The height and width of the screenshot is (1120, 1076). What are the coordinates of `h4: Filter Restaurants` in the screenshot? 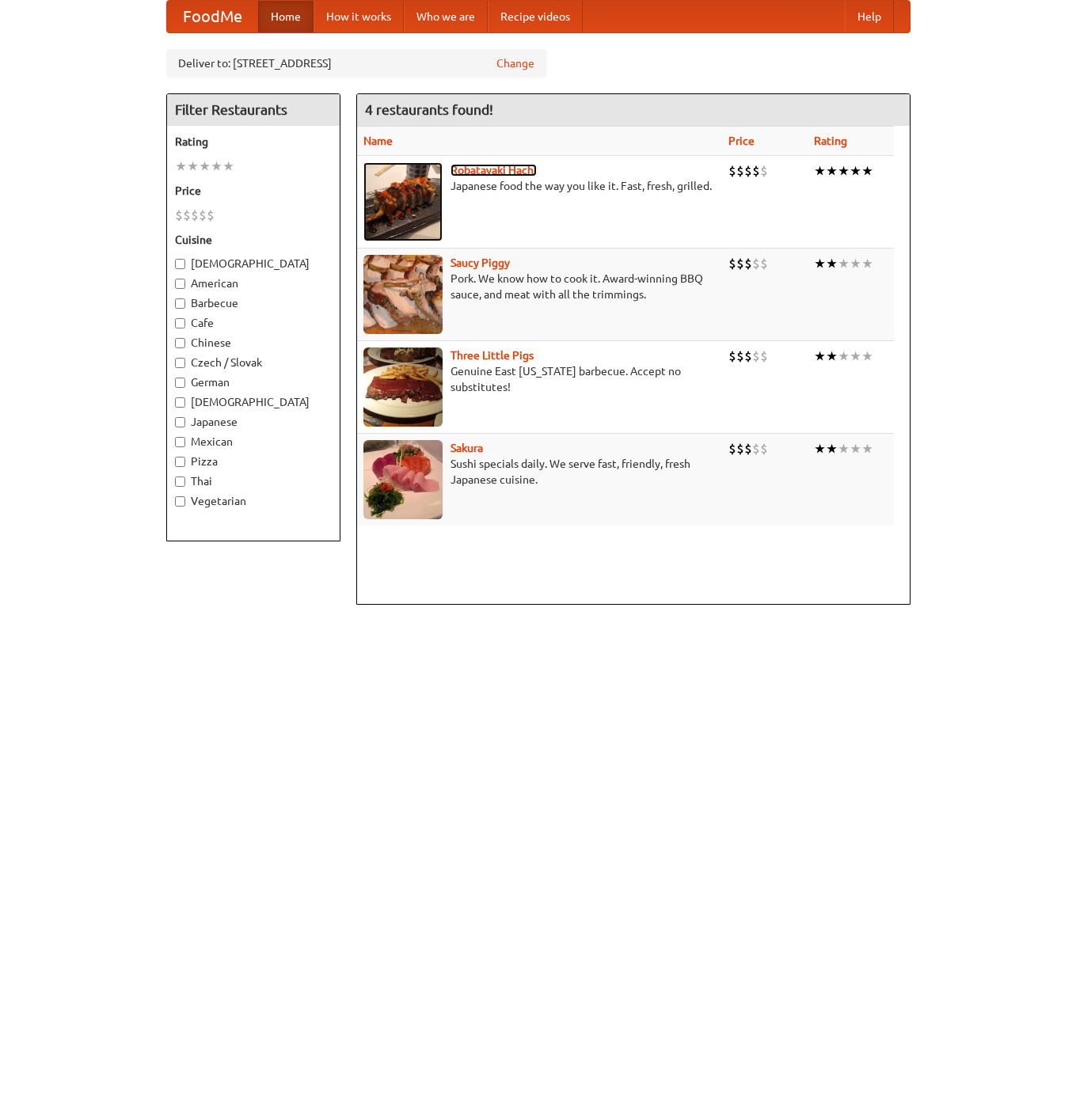 It's located at (254, 110).